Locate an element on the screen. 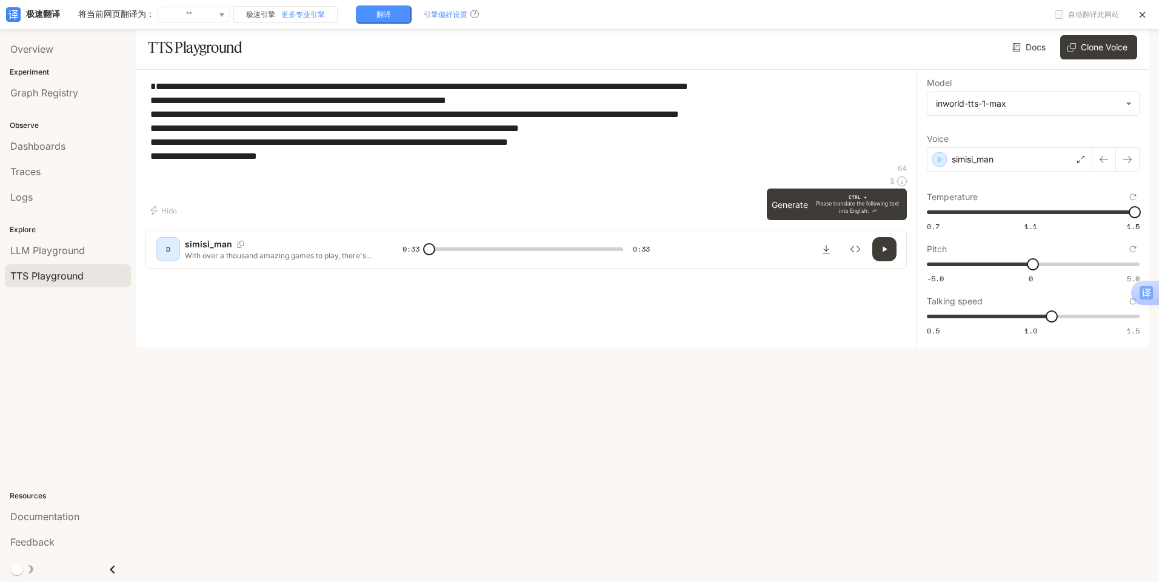 The image size is (1159, 582). button: Hide is located at coordinates (165, 210).